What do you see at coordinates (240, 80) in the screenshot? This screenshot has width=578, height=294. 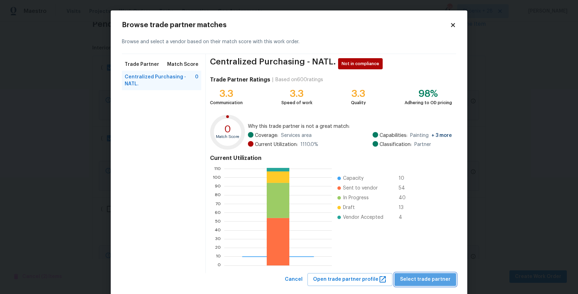 I see `h4: Trade Partner Ratings` at bounding box center [240, 80].